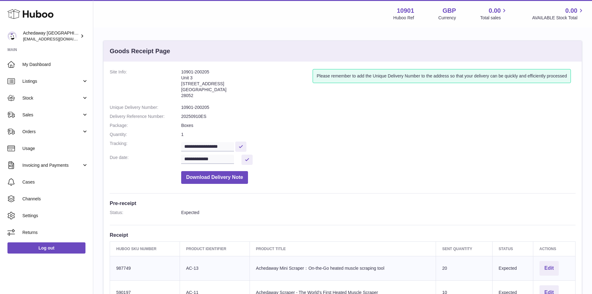  Describe the element at coordinates (55, 198) in the screenshot. I see `span: Channels` at that location.